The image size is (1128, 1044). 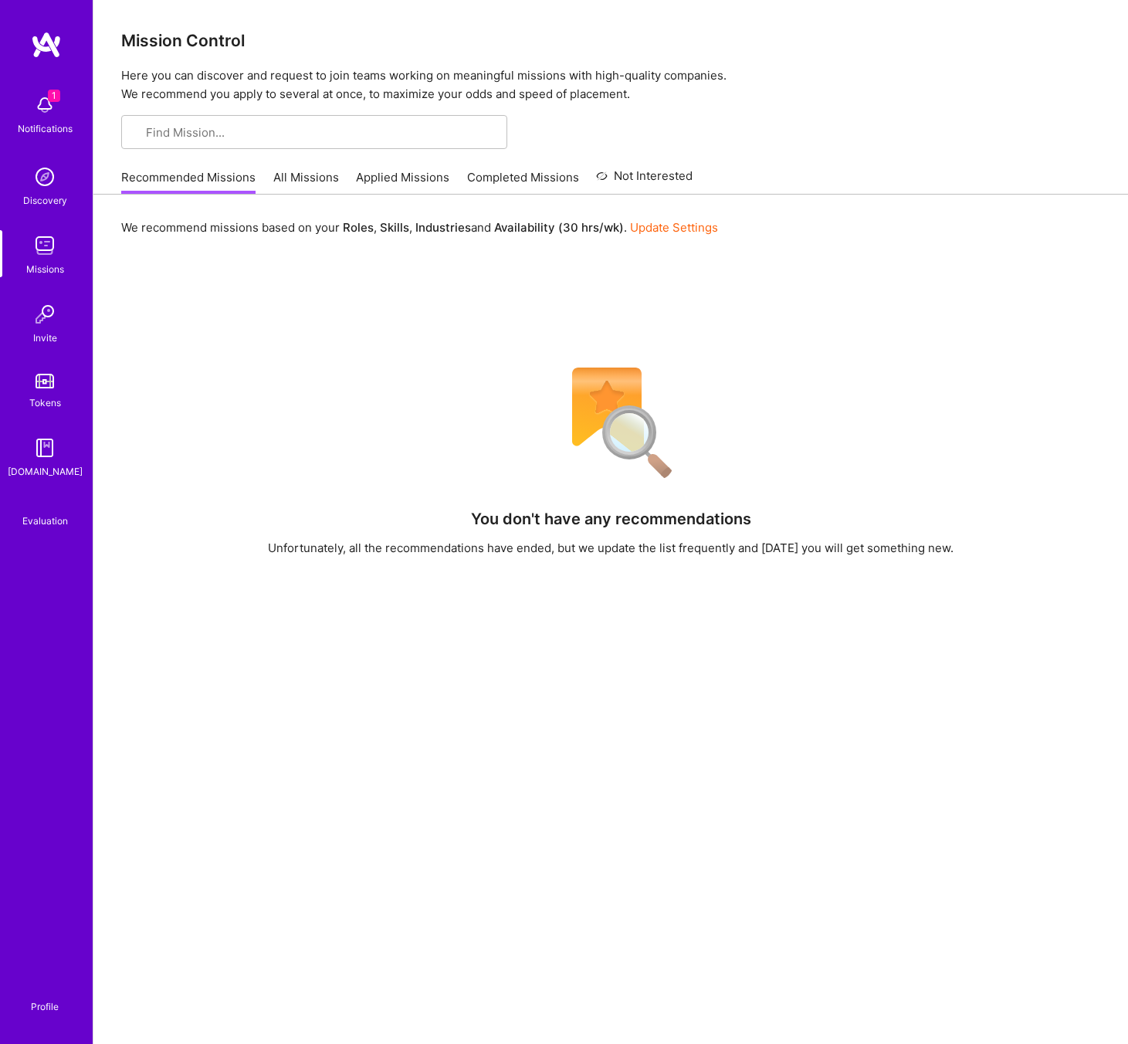 I want to click on img: teamwork, so click(x=45, y=246).